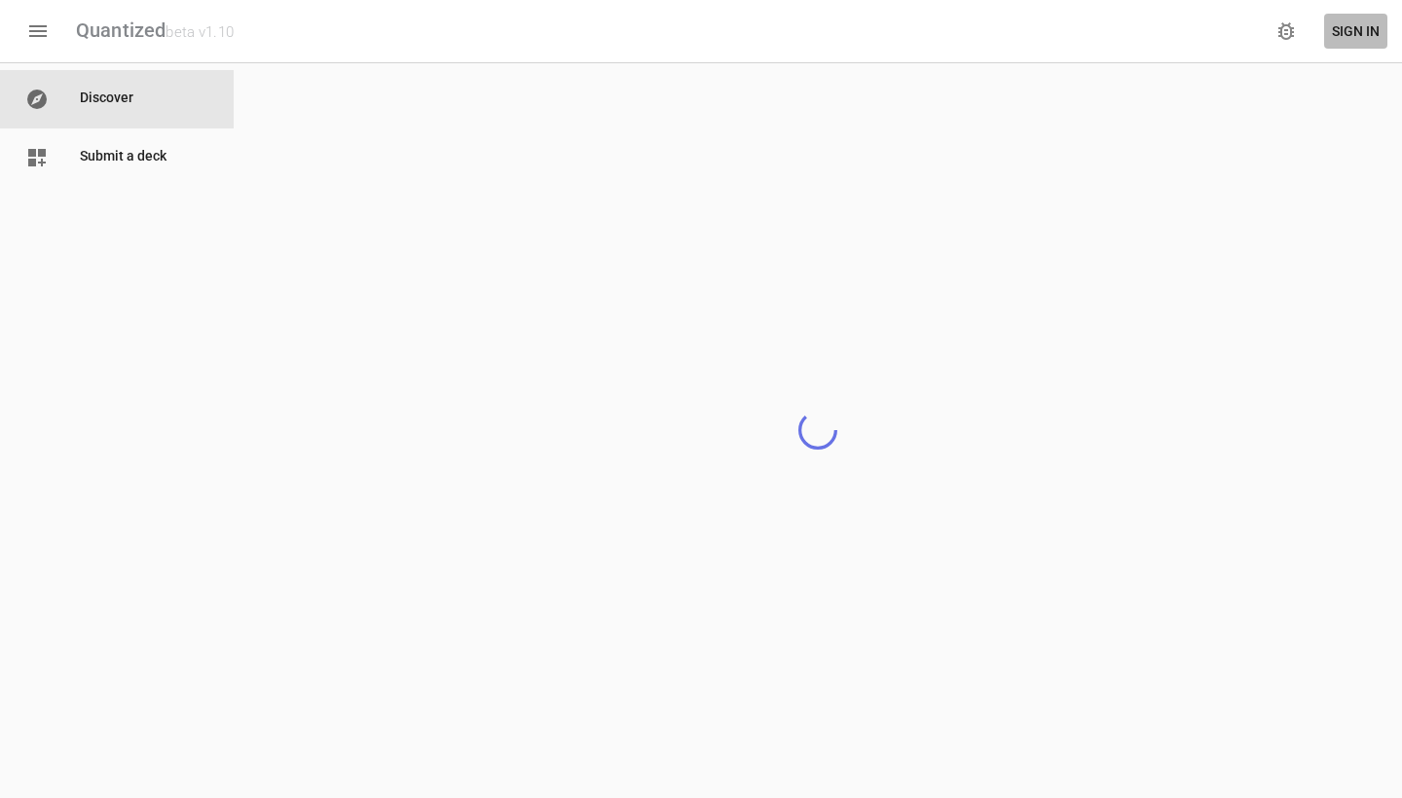 This screenshot has height=798, width=1402. What do you see at coordinates (155, 31) in the screenshot?
I see `div: Quantized` at bounding box center [155, 31].